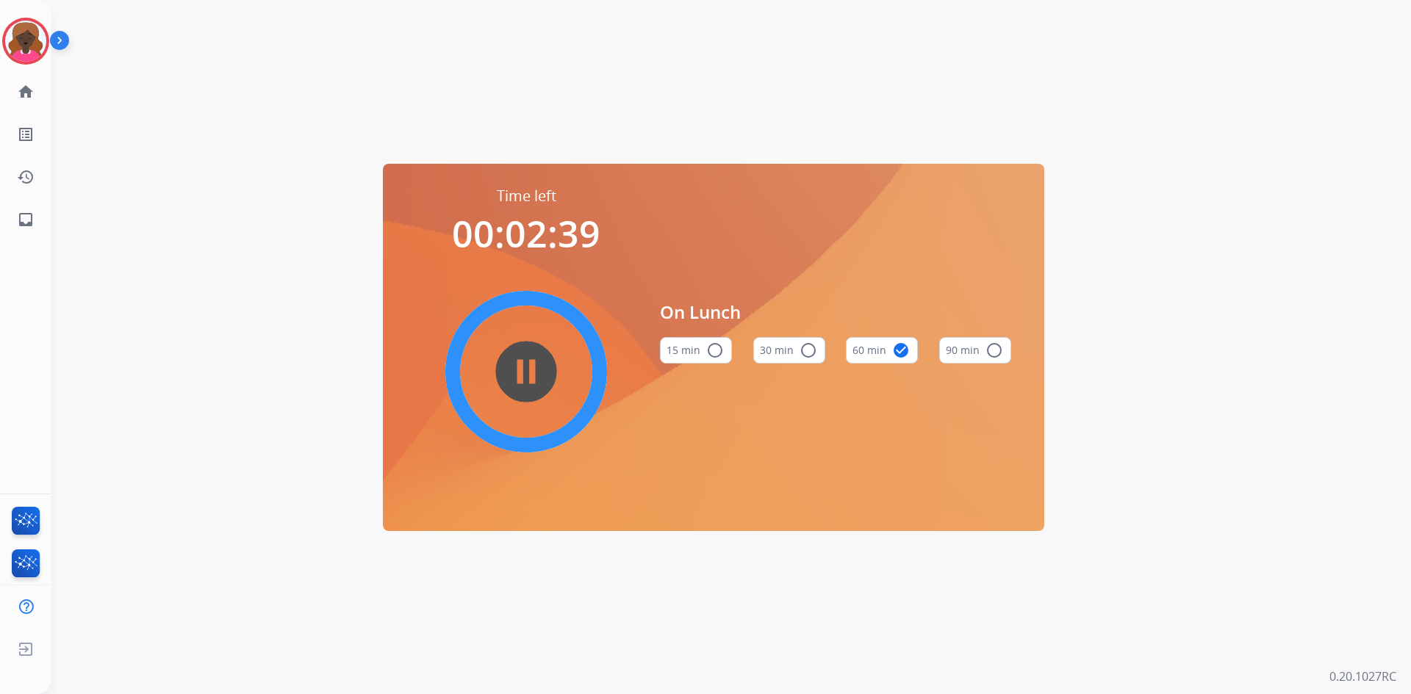 This screenshot has height=694, width=1411. Describe the element at coordinates (26, 92) in the screenshot. I see `mat-icon: home` at that location.